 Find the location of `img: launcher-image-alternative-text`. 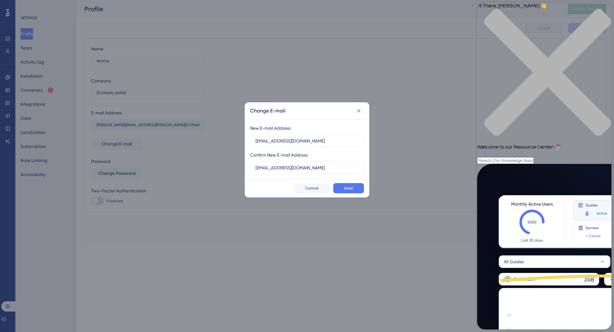

img: launcher-image-alternative-text is located at coordinates (10, 10).